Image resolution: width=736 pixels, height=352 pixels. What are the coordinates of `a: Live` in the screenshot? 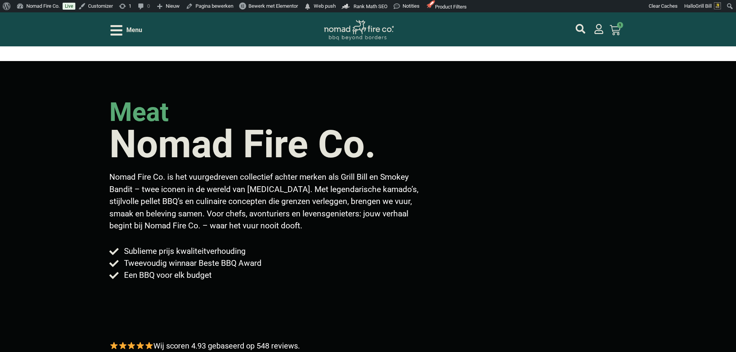 It's located at (69, 6).